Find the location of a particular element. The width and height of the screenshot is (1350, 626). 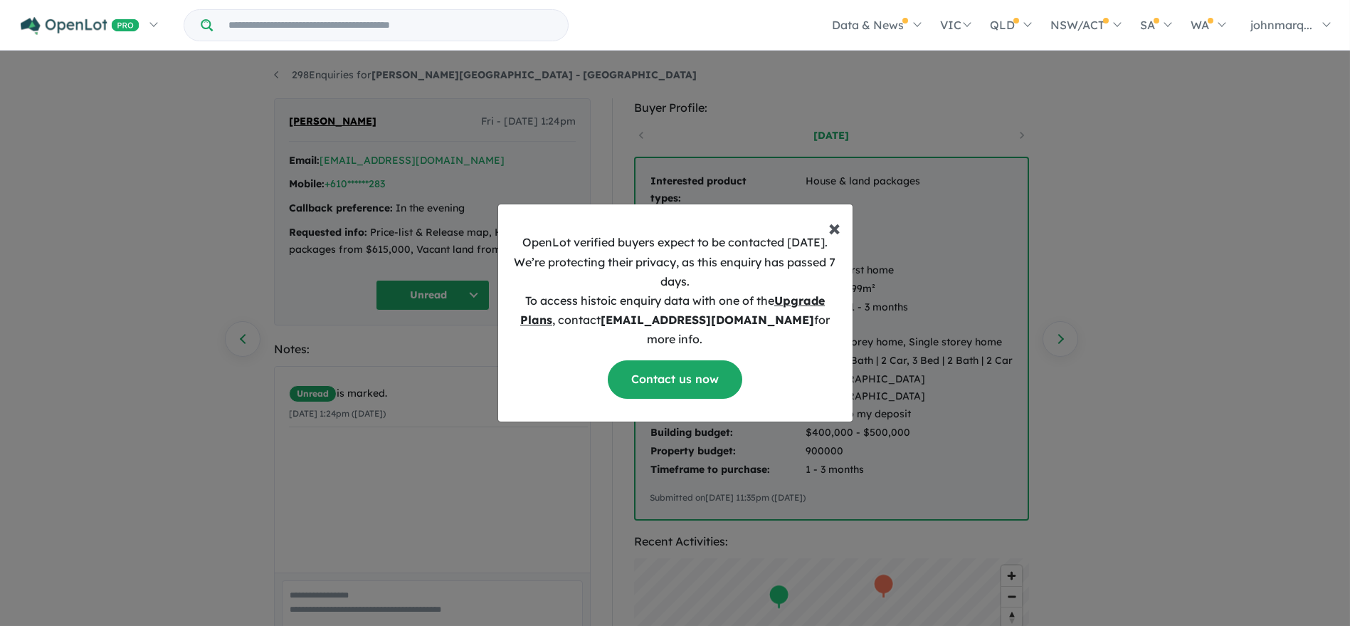

input: Try estate name, suburb, builder or developer is located at coordinates (390, 25).